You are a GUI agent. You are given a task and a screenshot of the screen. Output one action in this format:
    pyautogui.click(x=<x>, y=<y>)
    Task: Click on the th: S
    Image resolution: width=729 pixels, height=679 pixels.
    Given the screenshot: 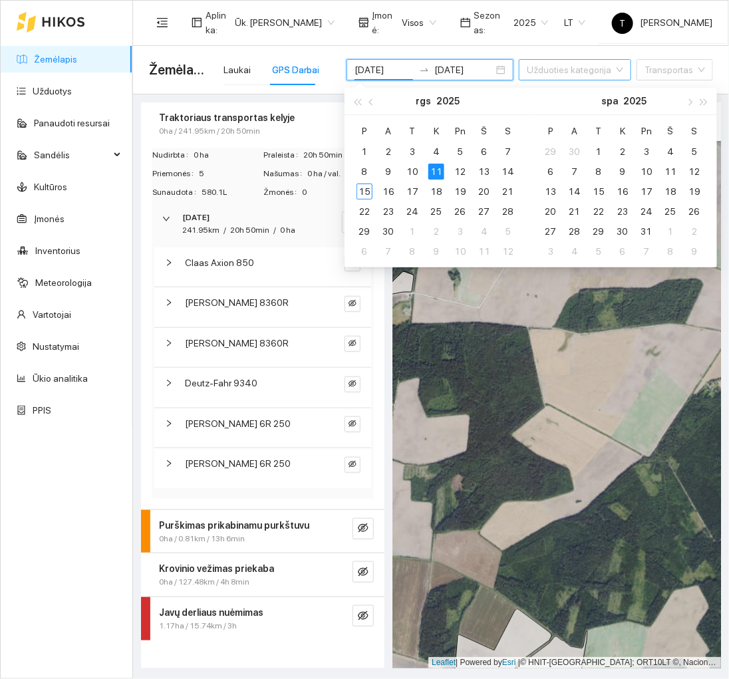 What is the action you would take?
    pyautogui.click(x=695, y=131)
    